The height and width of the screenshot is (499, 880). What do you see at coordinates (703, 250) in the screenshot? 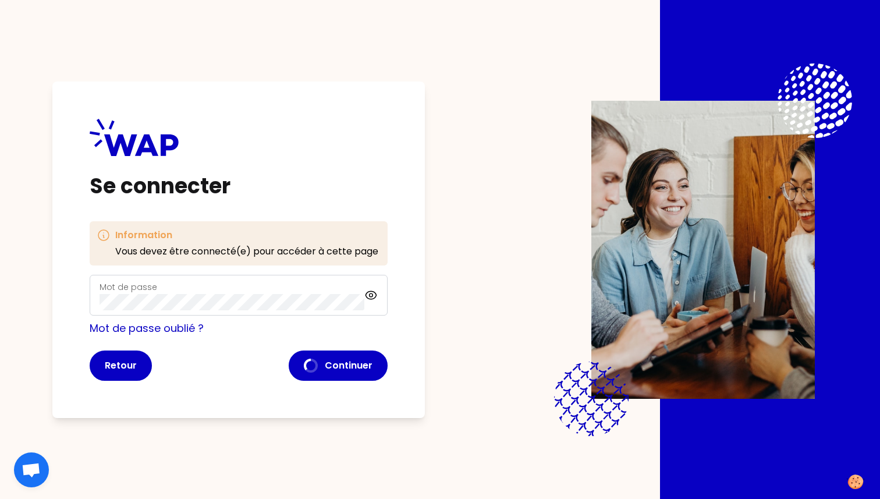
I see `img: Description` at bounding box center [703, 250].